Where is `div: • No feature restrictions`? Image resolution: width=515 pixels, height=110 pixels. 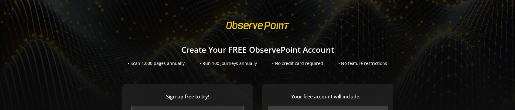
div: • No feature restrictions is located at coordinates (363, 63).